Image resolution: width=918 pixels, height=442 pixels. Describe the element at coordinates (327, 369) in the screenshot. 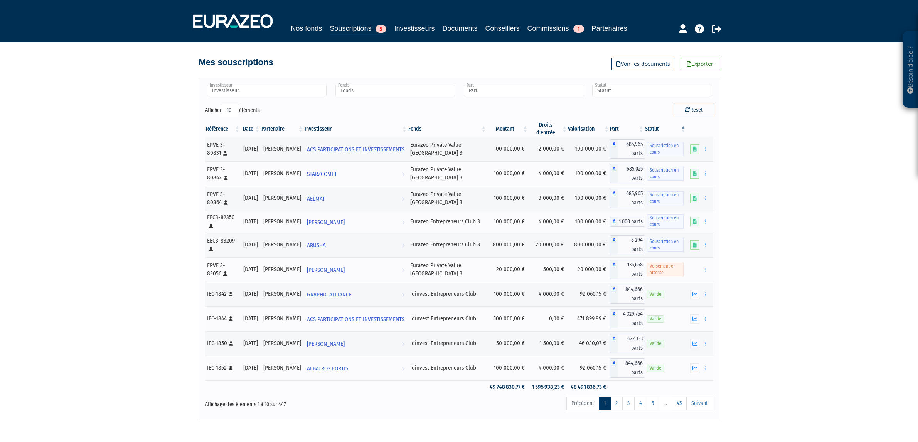

I see `span: ALBATROS FORTIS` at that location.